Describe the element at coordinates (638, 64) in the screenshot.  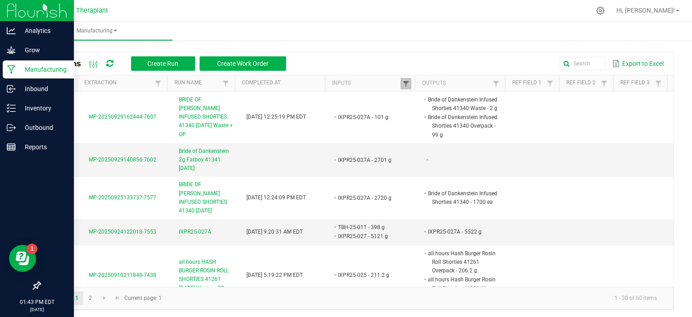
I see `button: Export to Excel` at that location.